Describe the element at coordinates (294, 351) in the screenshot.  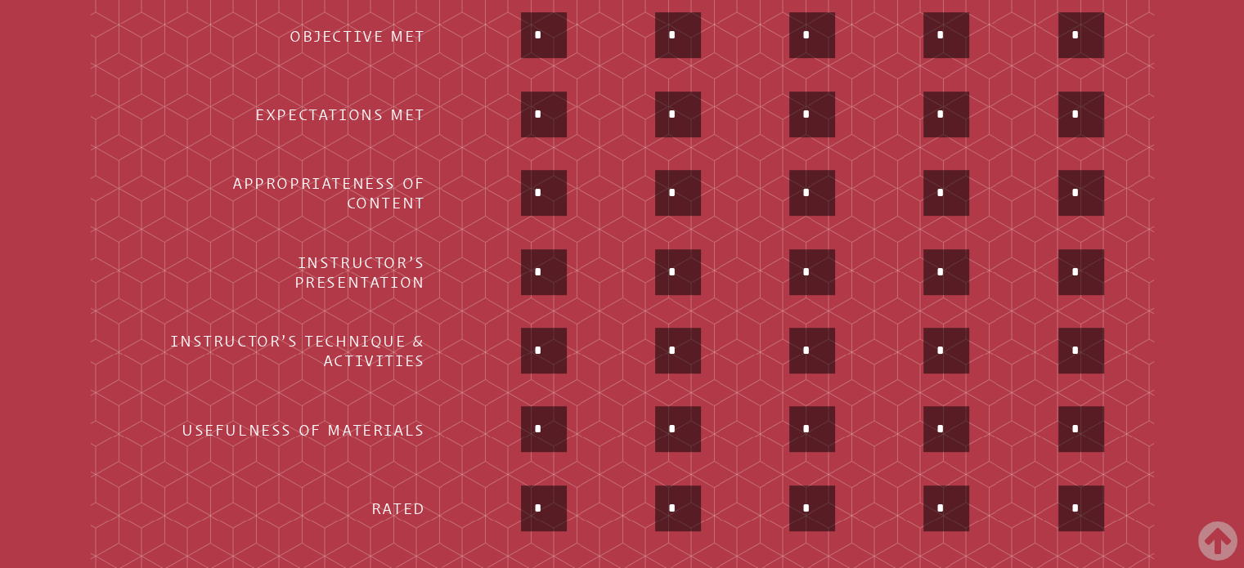
I see `h3: Instructor’s Technique & Activities` at that location.